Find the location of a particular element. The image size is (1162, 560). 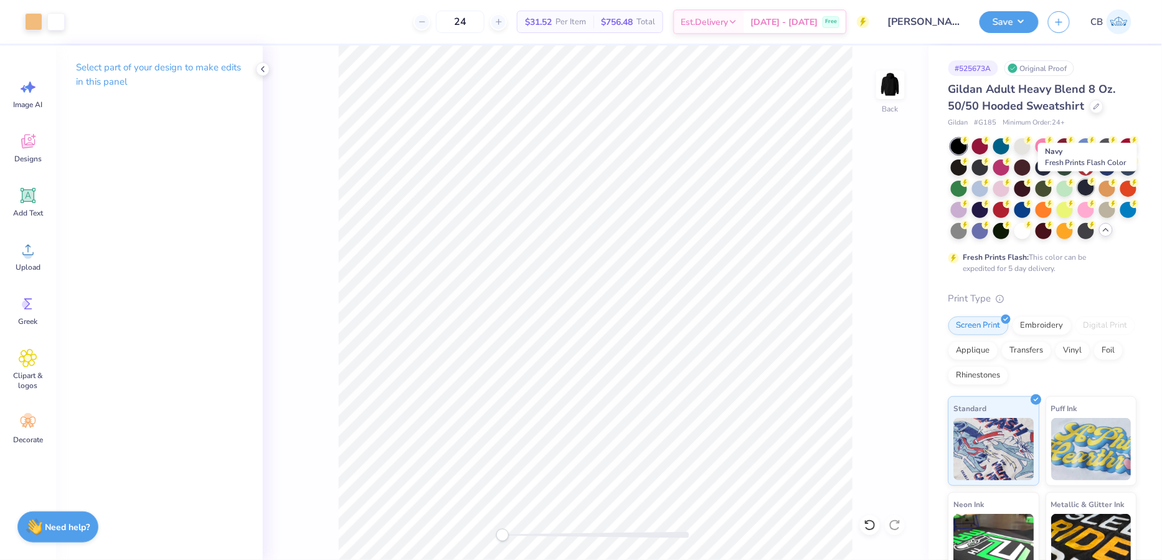

span: Free is located at coordinates (831, 22).